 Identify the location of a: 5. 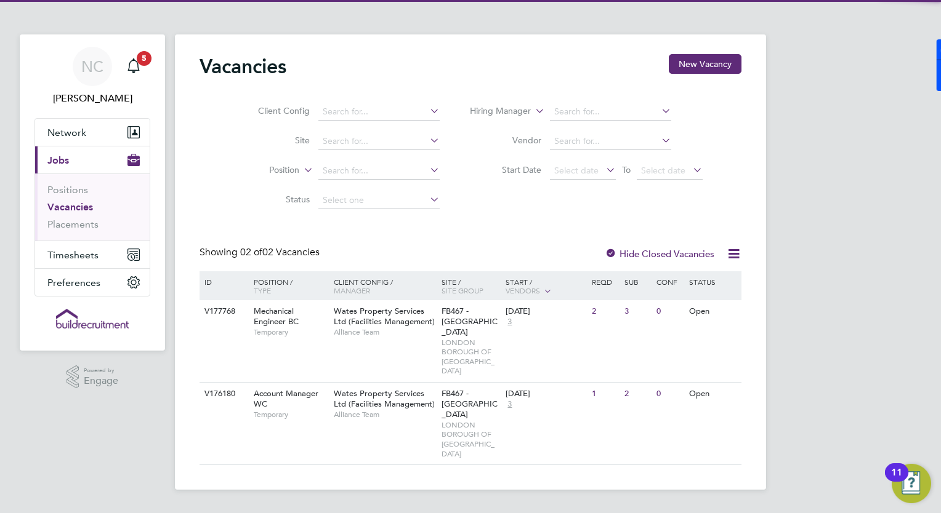
(134, 66).